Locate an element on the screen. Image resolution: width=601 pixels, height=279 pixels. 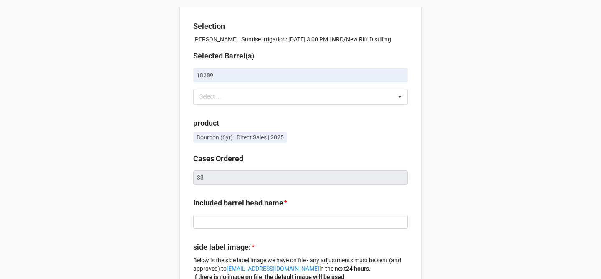
strong: 24 hours. is located at coordinates (358, 268).